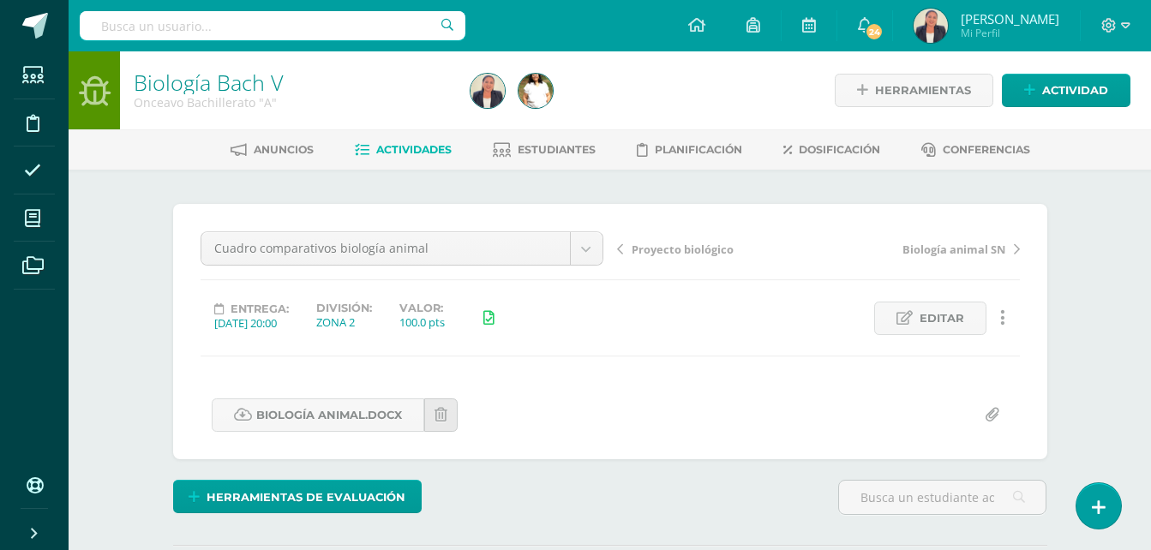 Image resolution: width=1151 pixels, height=550 pixels. What do you see at coordinates (414, 149) in the screenshot?
I see `span: Actividades` at bounding box center [414, 149].